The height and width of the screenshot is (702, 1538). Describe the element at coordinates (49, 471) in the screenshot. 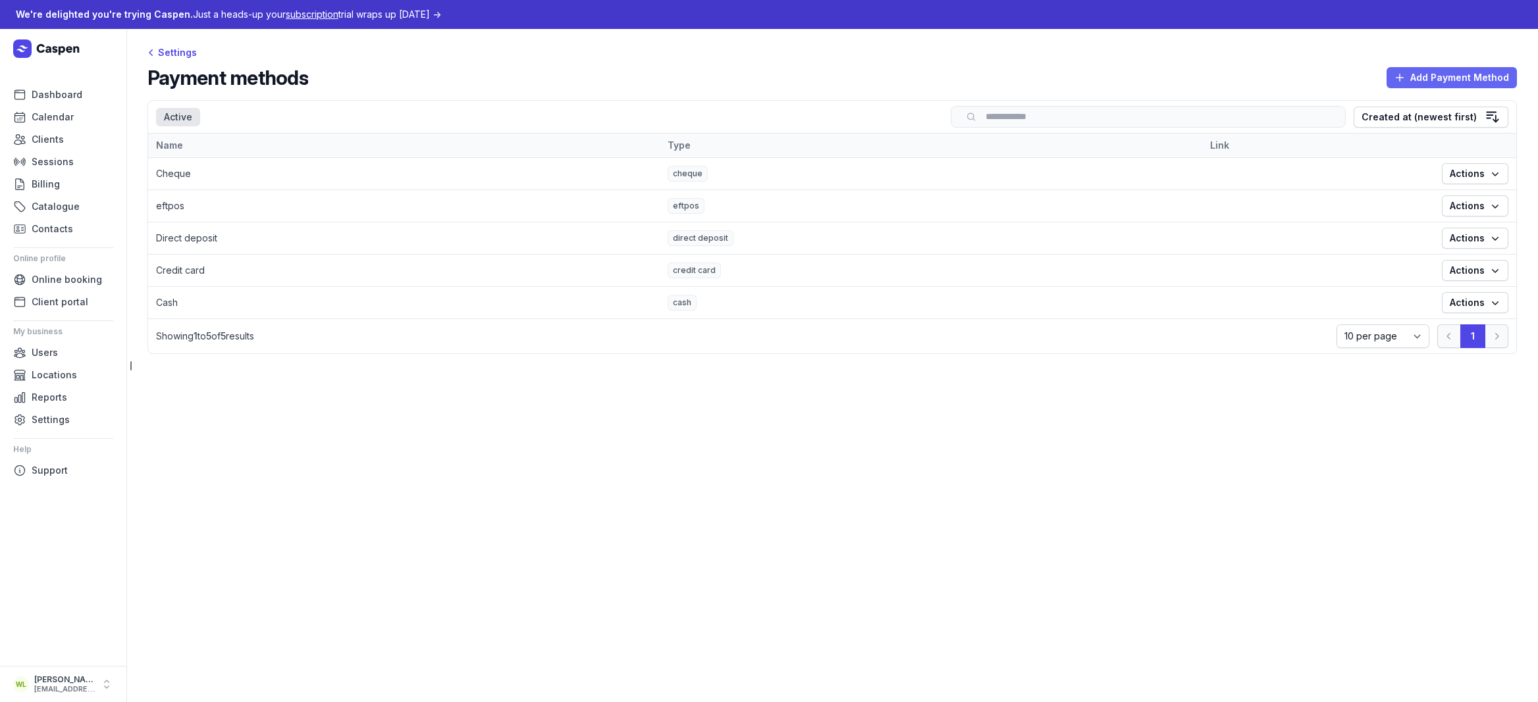

I see `span: Support` at that location.